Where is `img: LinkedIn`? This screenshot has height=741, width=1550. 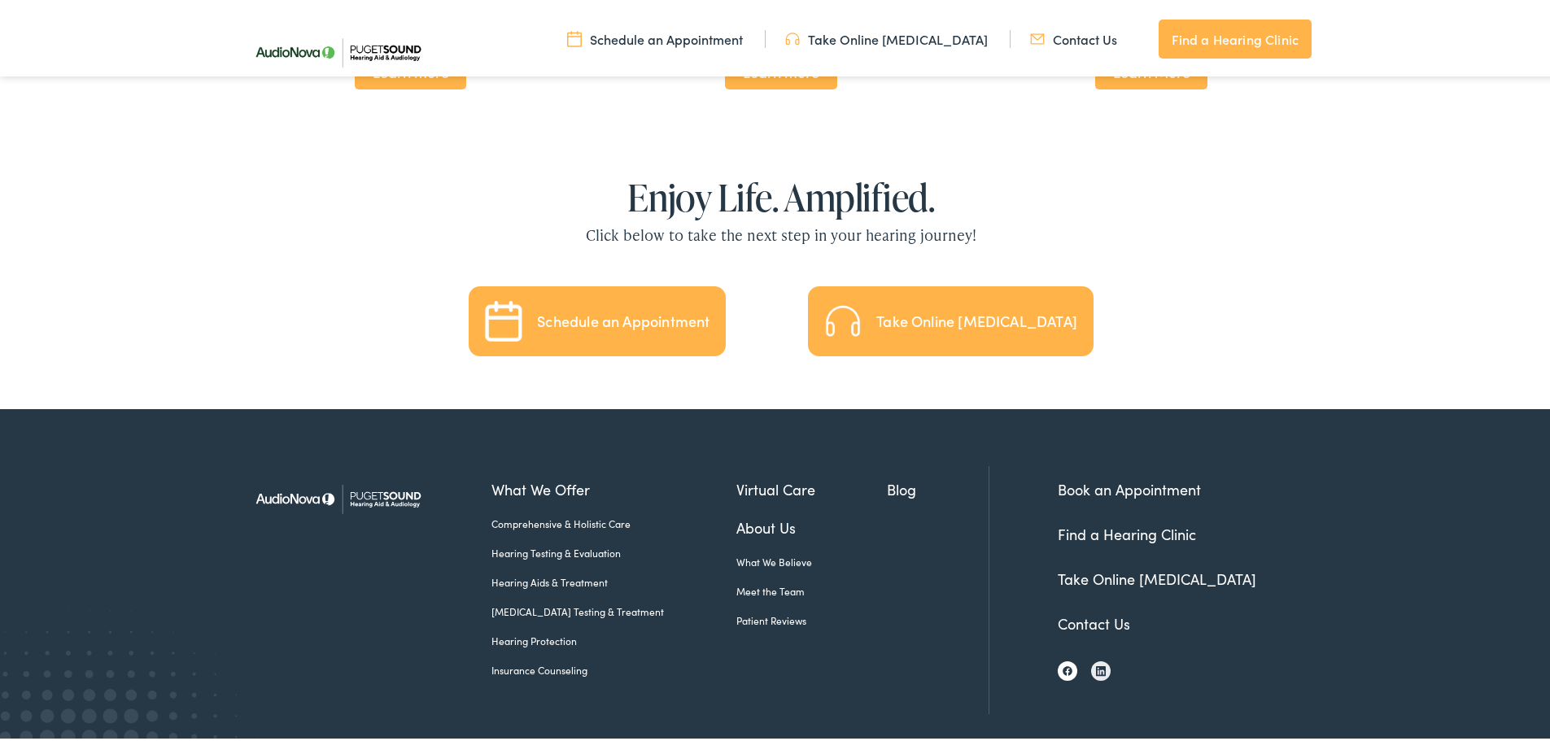
img: LinkedIn is located at coordinates (1101, 668).